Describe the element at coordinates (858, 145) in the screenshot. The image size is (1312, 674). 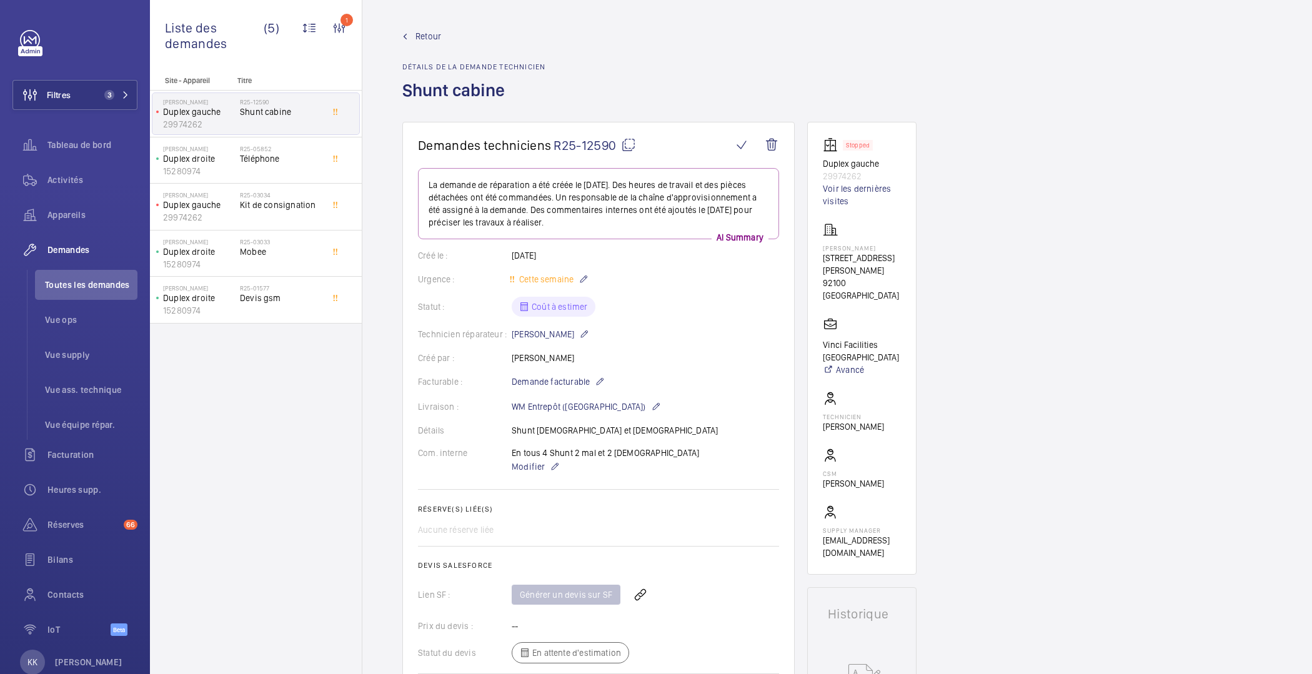
I see `p: Stopped` at that location.